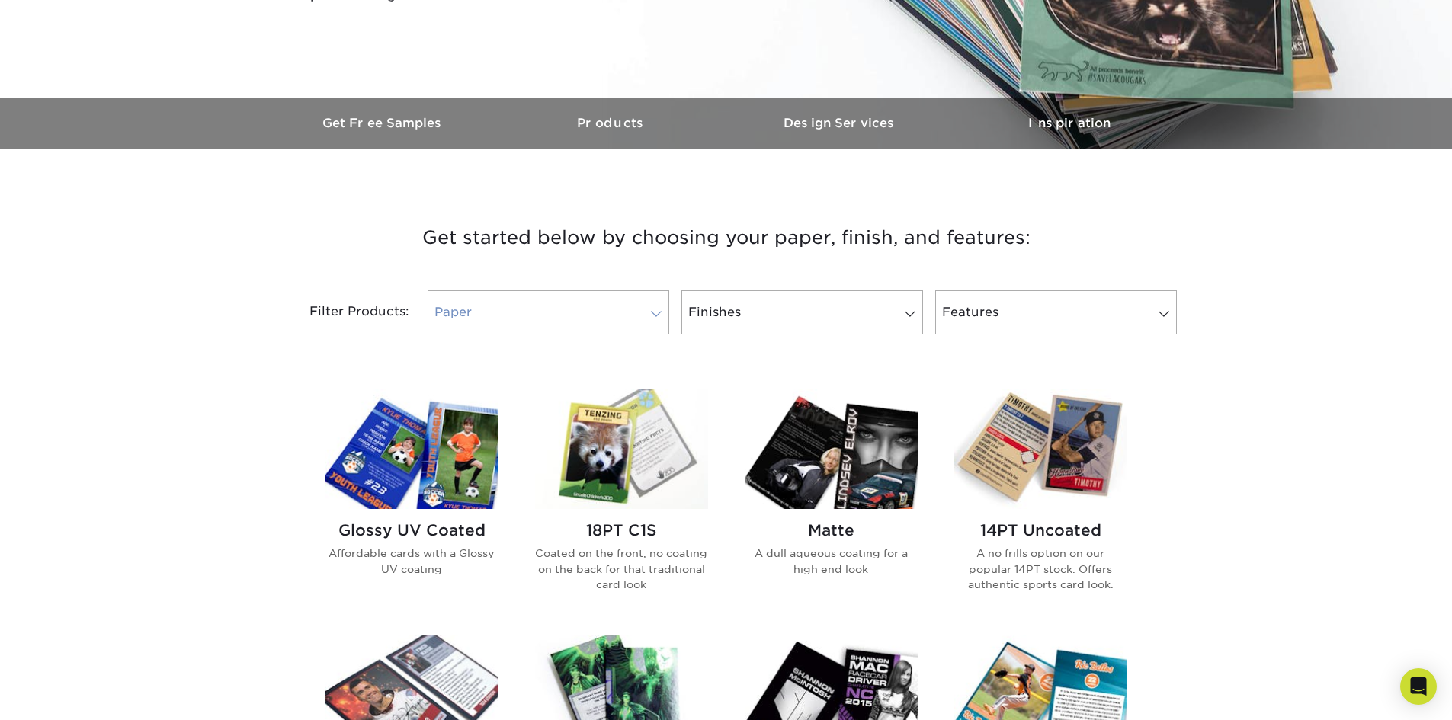 The image size is (1452, 720). Describe the element at coordinates (1069, 123) in the screenshot. I see `a: Inspiration` at that location.